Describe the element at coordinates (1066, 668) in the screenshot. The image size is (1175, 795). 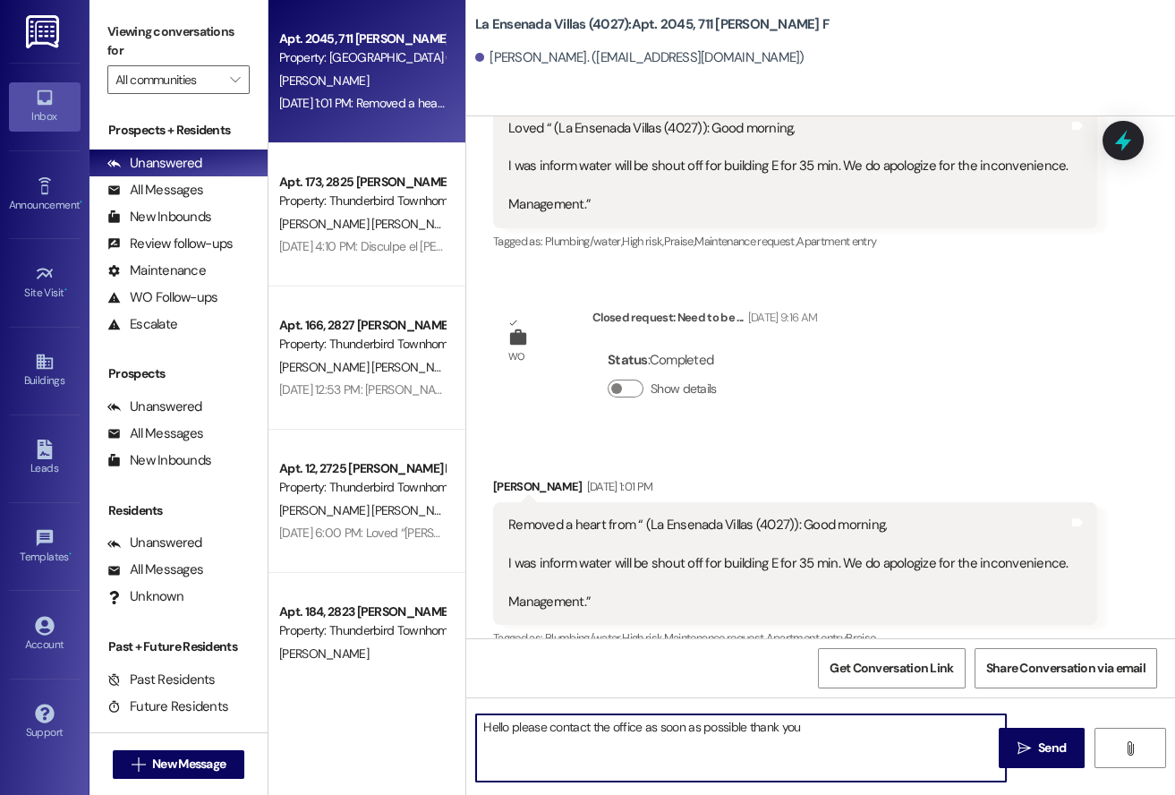
I see `button: Share Conversation via email` at that location.